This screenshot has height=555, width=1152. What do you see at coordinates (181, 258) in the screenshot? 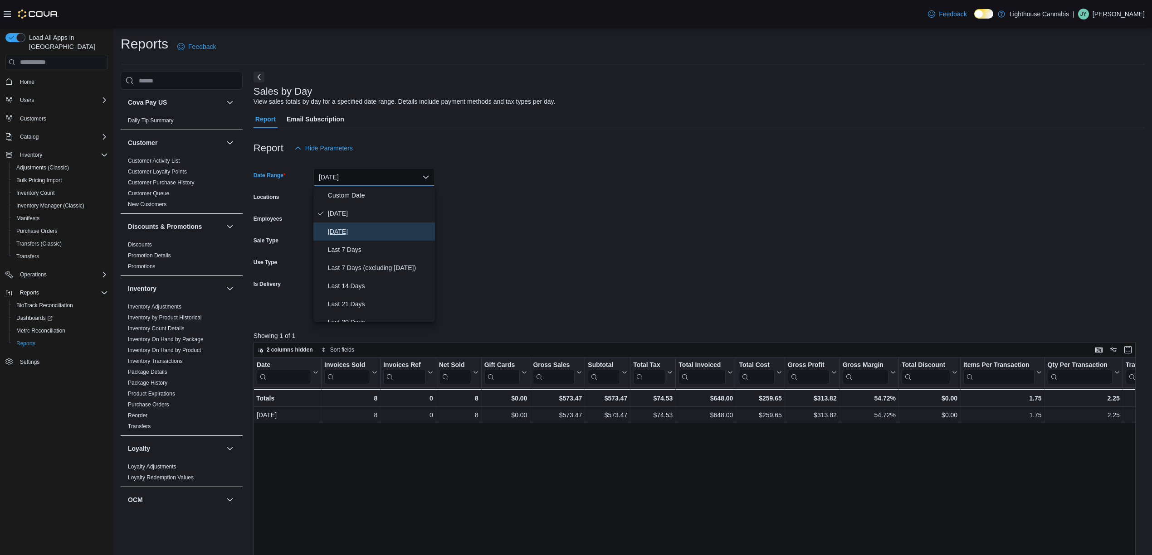
I see `div: Discounts & Promotions` at bounding box center [181, 258].